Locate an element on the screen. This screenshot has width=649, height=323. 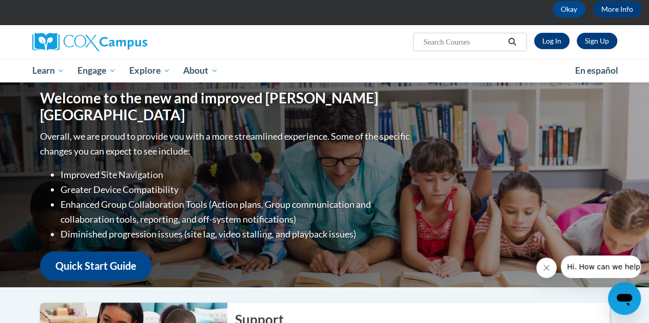
li: Diminished progression issues (site lag, video stalling, and playback issues) is located at coordinates (236, 234).